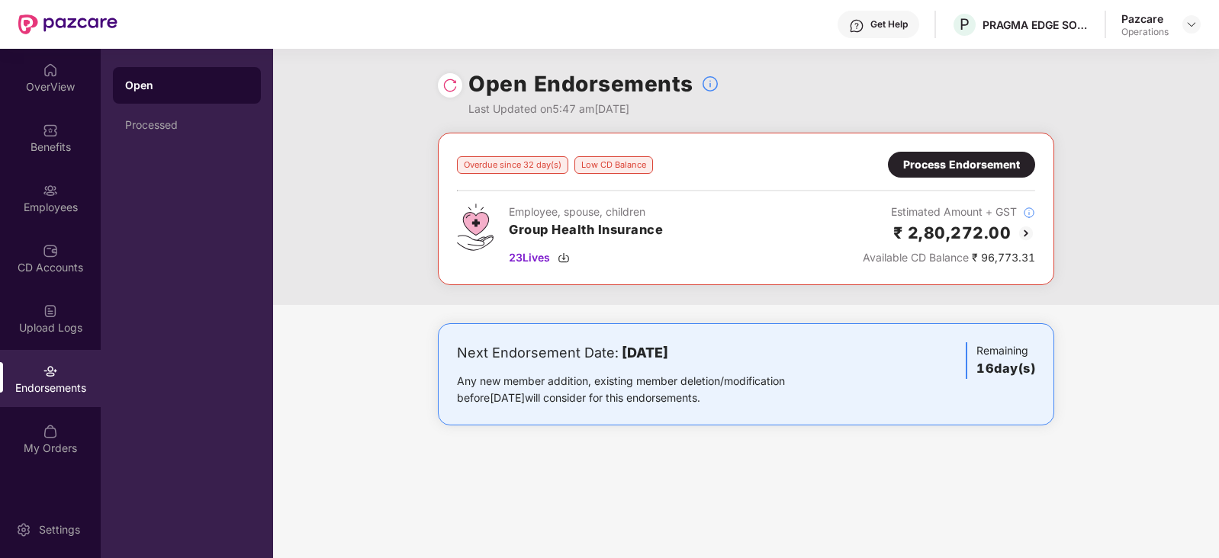 Image resolution: width=1219 pixels, height=558 pixels. I want to click on h2: ₹ 2,80,272.00, so click(952, 233).